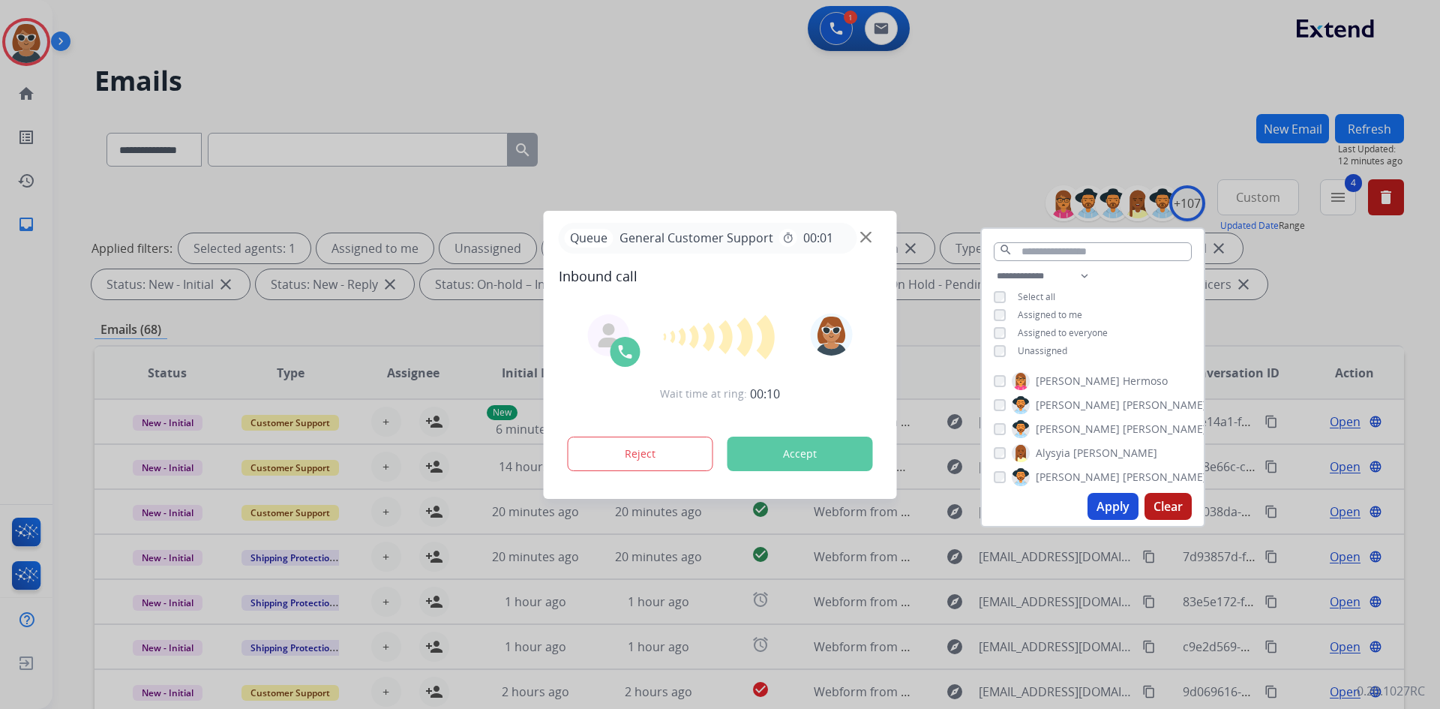 The height and width of the screenshot is (709, 1440). Describe the element at coordinates (1053, 453) in the screenshot. I see `span: Alysyia` at that location.